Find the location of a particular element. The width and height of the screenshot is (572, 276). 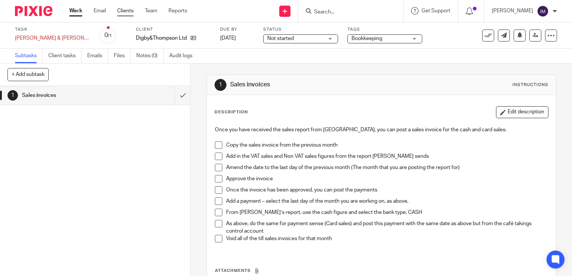

p: Copy the sales invoice from the previous month is located at coordinates (387, 145).